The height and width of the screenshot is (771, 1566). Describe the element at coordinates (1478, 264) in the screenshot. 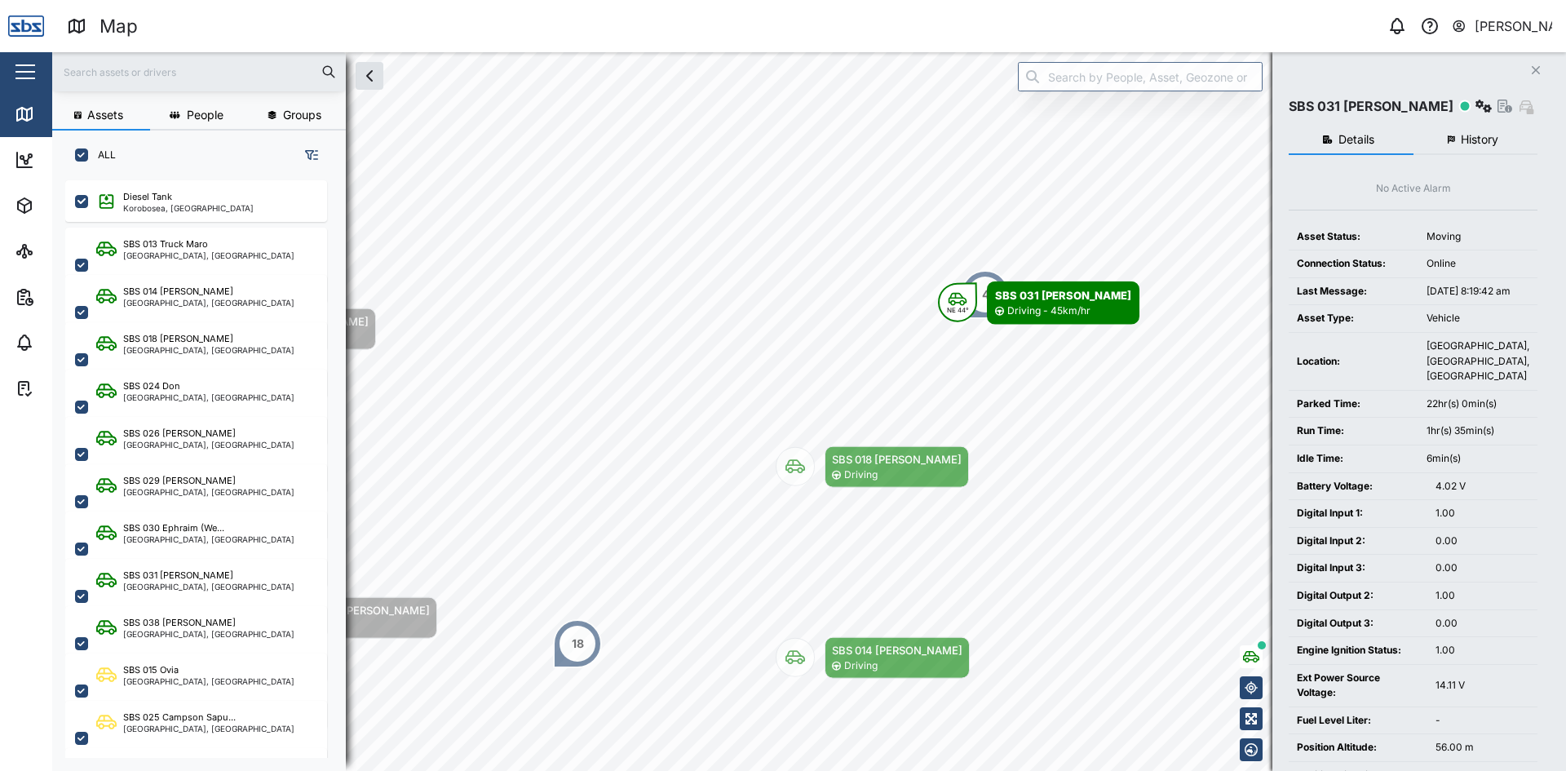

I see `div: Online` at that location.